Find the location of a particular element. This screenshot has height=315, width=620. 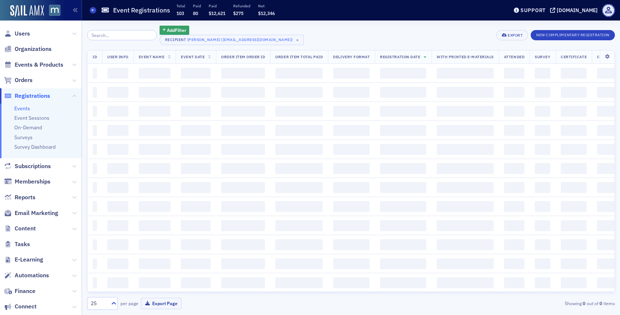

span: Subscriptions is located at coordinates (33, 166).